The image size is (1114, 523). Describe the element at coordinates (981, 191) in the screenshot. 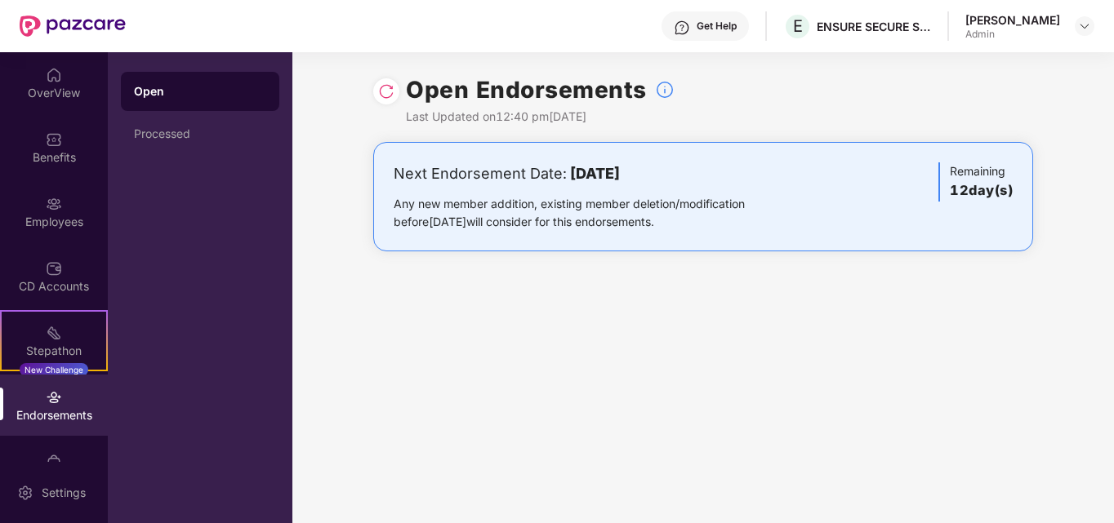

I see `h3: 12 day(s)` at that location.